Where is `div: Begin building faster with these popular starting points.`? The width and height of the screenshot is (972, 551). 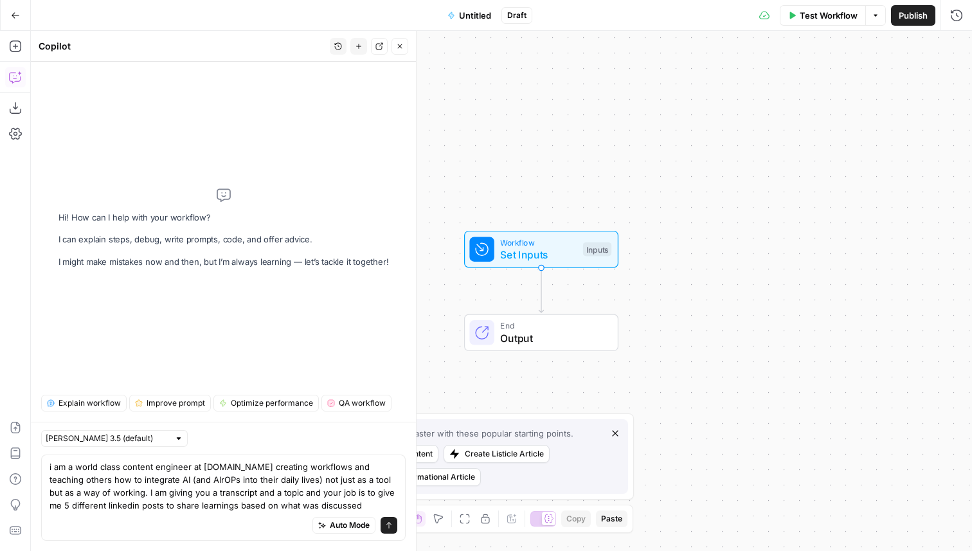 div: Begin building faster with these popular starting points. is located at coordinates (462, 433).